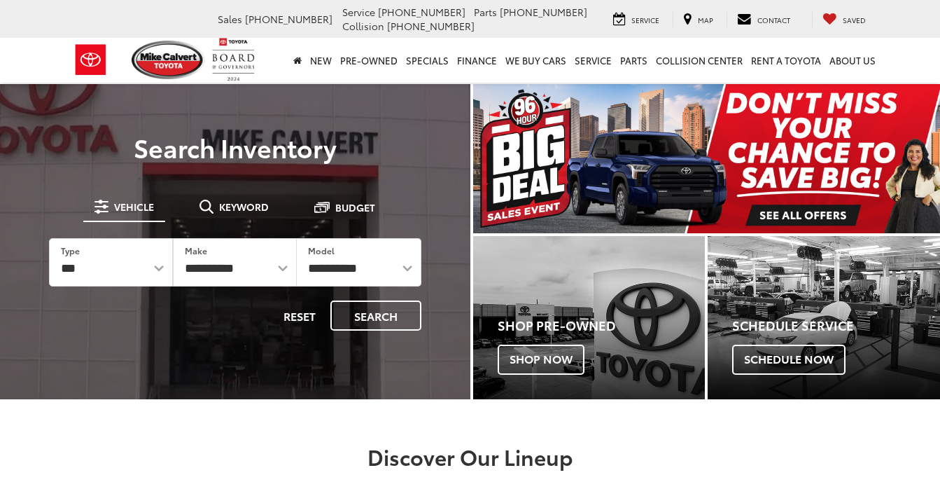 This screenshot has width=940, height=482. Describe the element at coordinates (601, 326) in the screenshot. I see `h4: Shop Pre-Owned` at that location.